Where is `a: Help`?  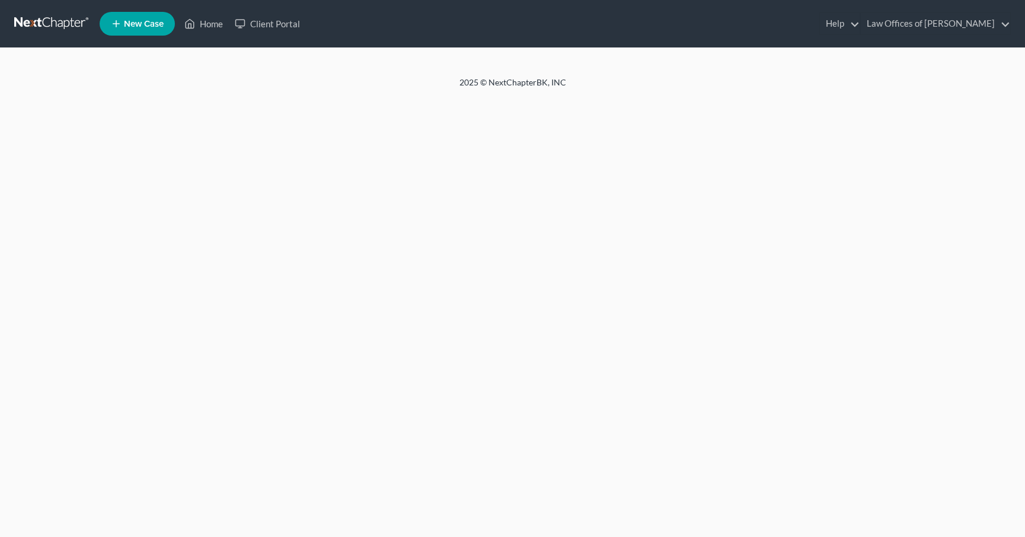
a: Help is located at coordinates (839, 24).